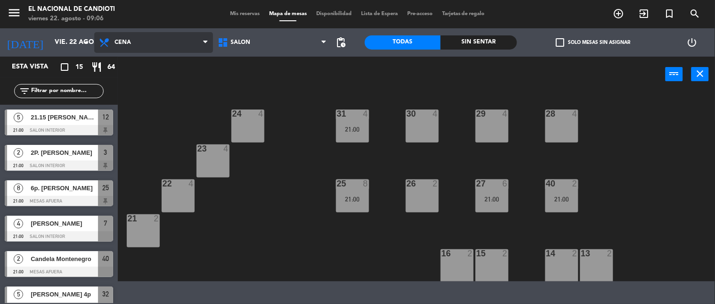 This screenshot has height=304, width=715. Describe the element at coordinates (14, 14) in the screenshot. I see `button: menu` at that location.